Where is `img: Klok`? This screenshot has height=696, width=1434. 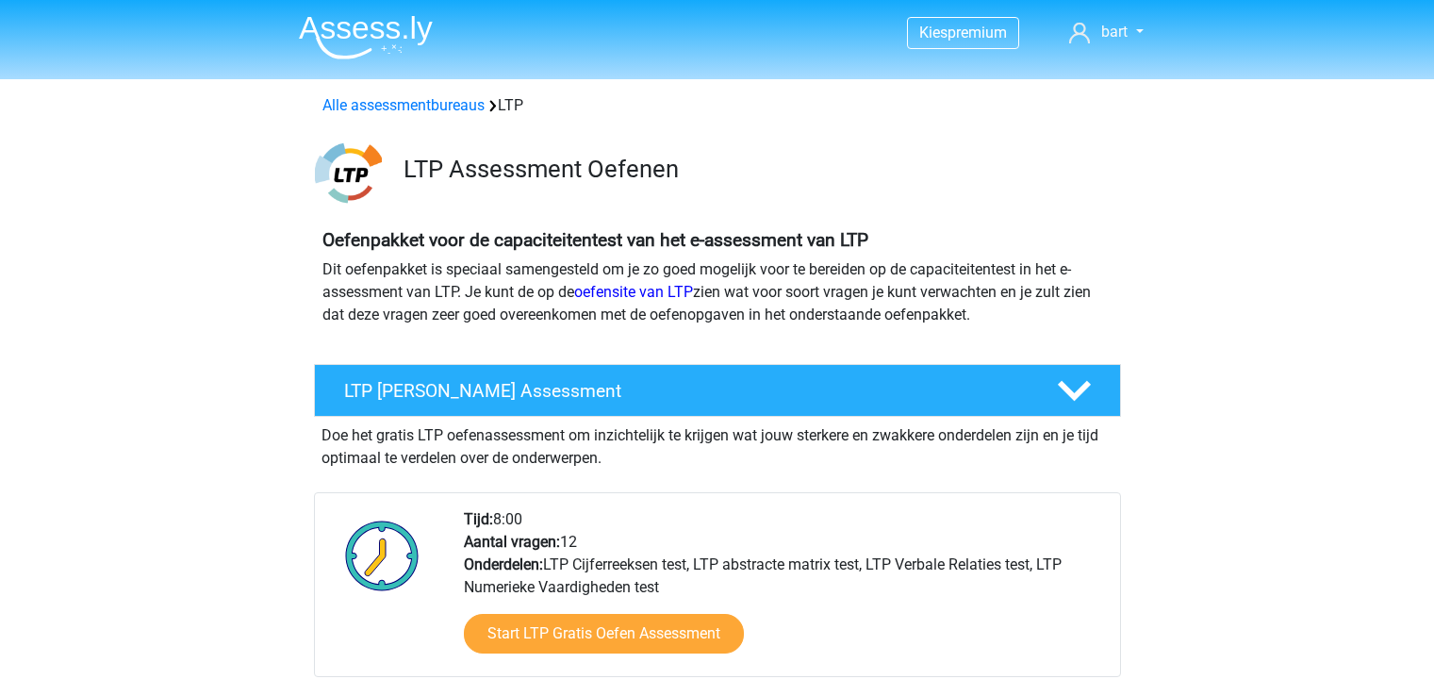
img: Klok is located at coordinates (382, 555).